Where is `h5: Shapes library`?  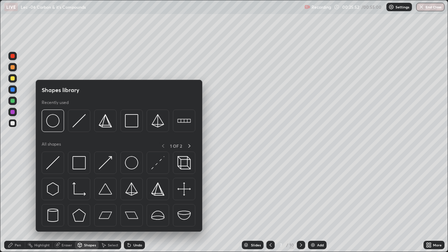 h5: Shapes library is located at coordinates (61, 90).